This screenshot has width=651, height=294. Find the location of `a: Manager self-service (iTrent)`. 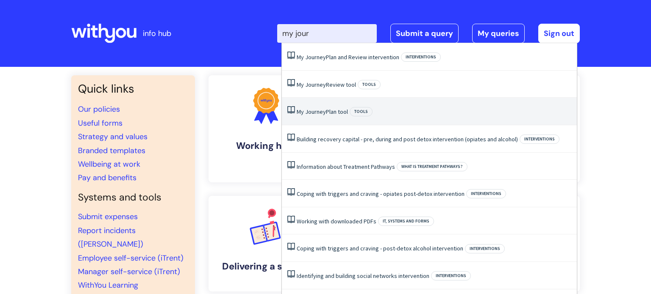

a: Manager self-service (iTrent) is located at coordinates (129, 272).